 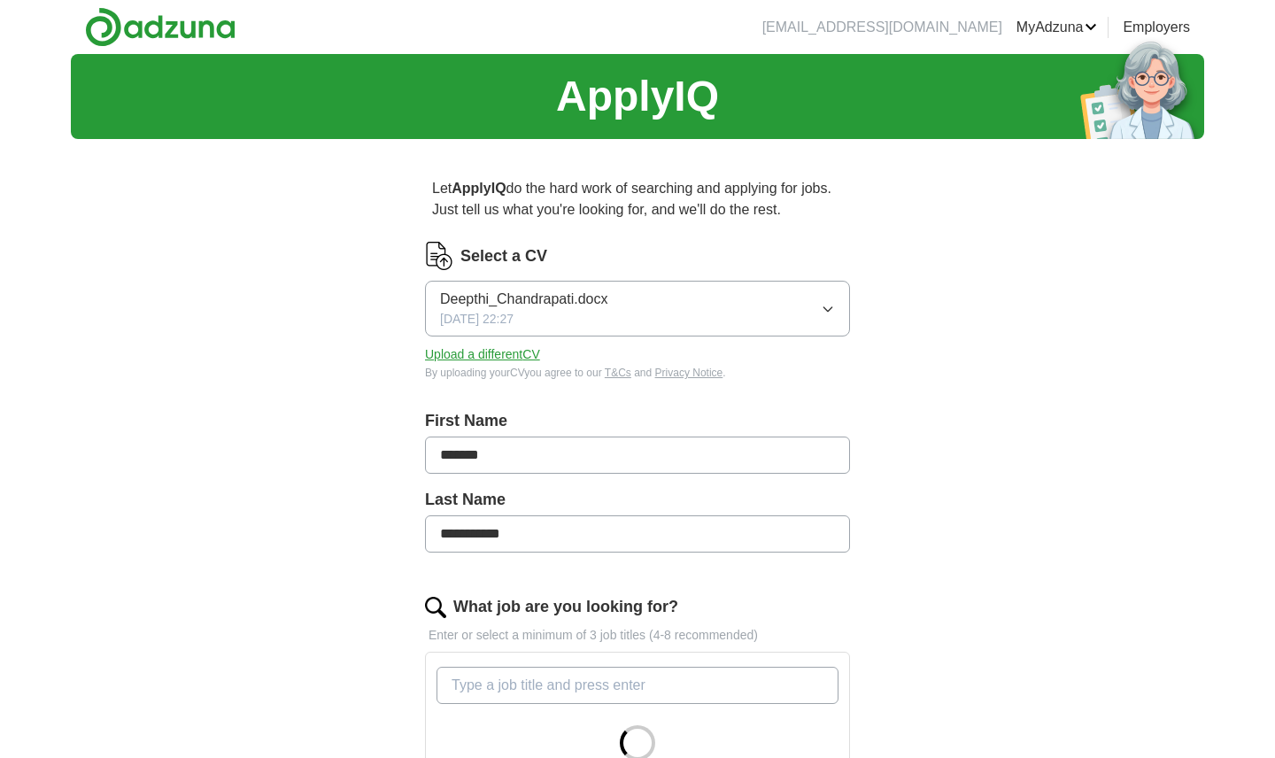 I want to click on img: search.png, so click(x=436, y=607).